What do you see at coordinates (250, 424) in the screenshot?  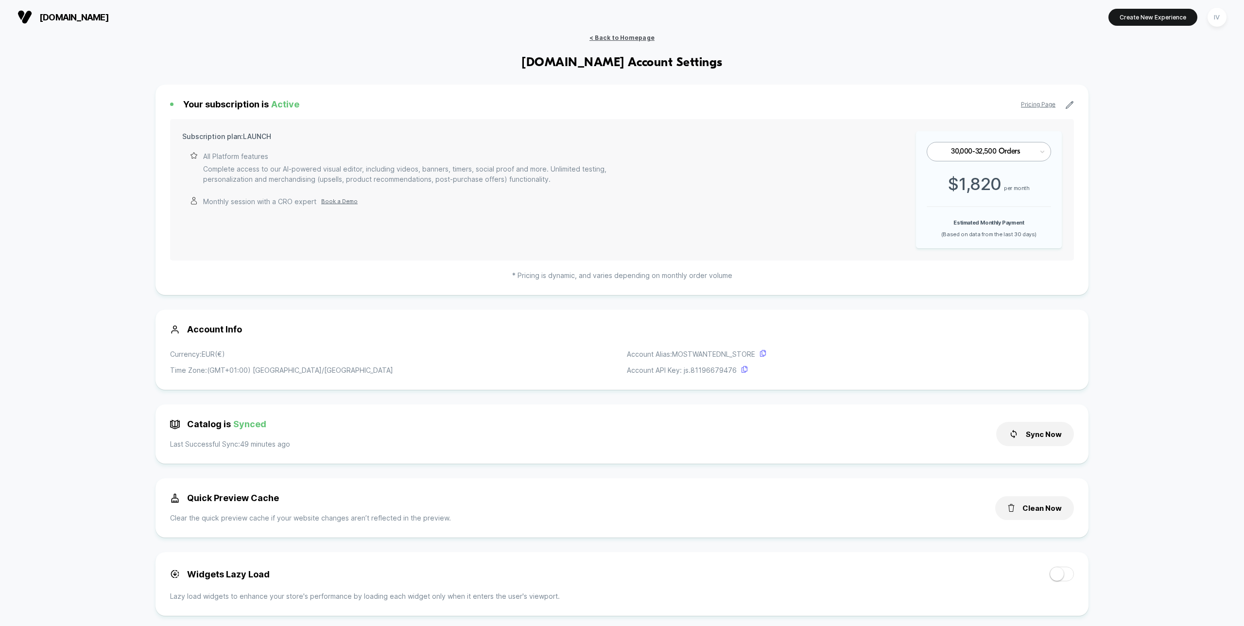 I see `span: Synced` at bounding box center [250, 424].